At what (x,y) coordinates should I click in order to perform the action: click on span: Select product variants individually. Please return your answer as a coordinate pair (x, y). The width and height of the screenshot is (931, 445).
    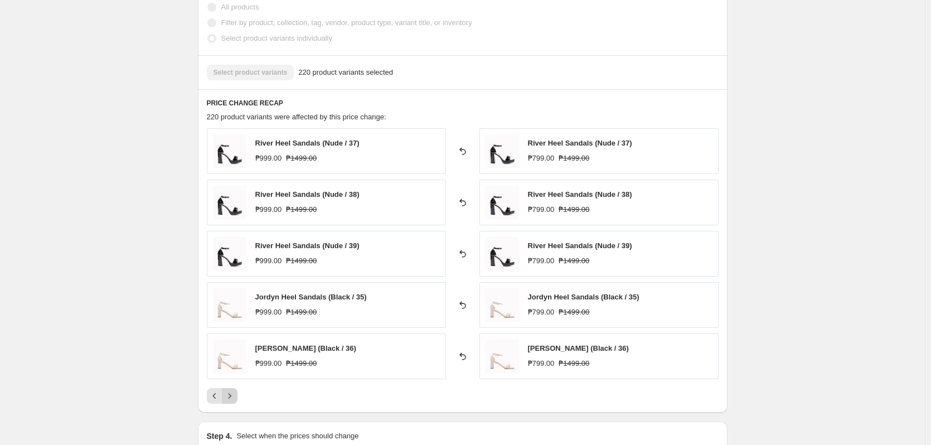
    Looking at the image, I should click on (276, 38).